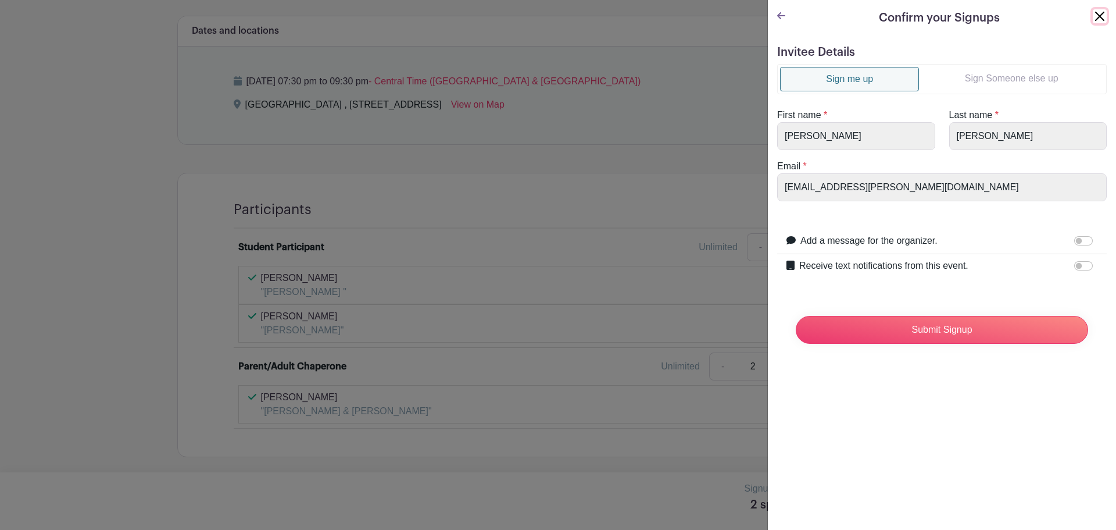  I want to click on button: Close, so click(1100, 16).